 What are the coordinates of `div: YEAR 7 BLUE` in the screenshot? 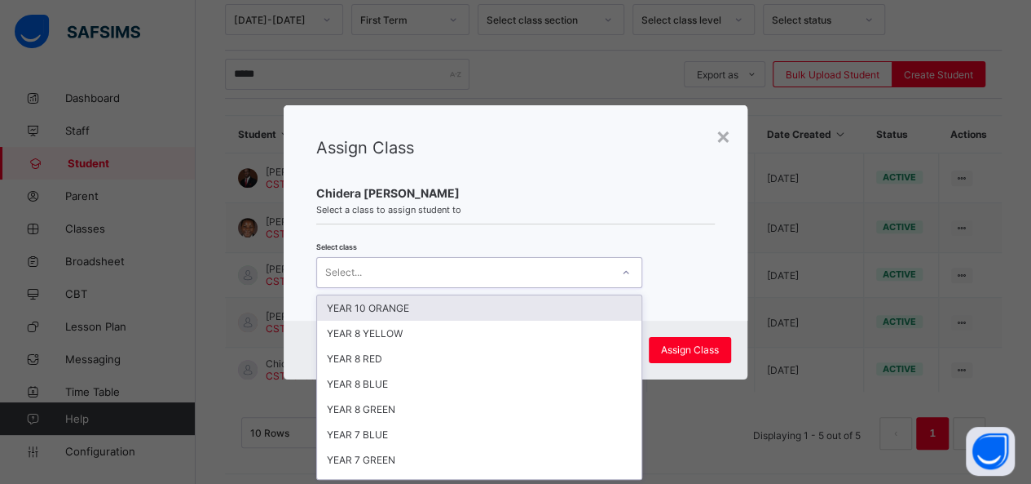 It's located at (479, 434).